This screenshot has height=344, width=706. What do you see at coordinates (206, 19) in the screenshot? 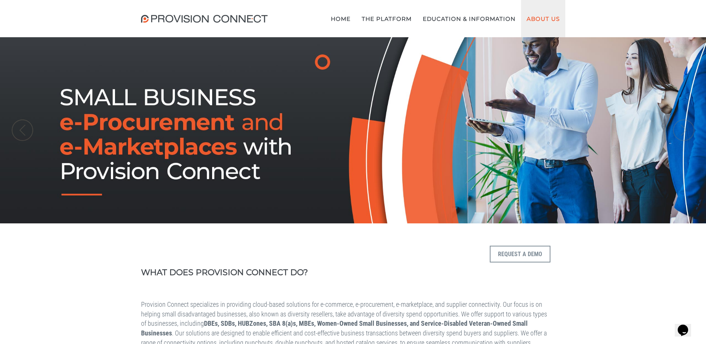
I see `img: Provision Connect` at bounding box center [206, 19].